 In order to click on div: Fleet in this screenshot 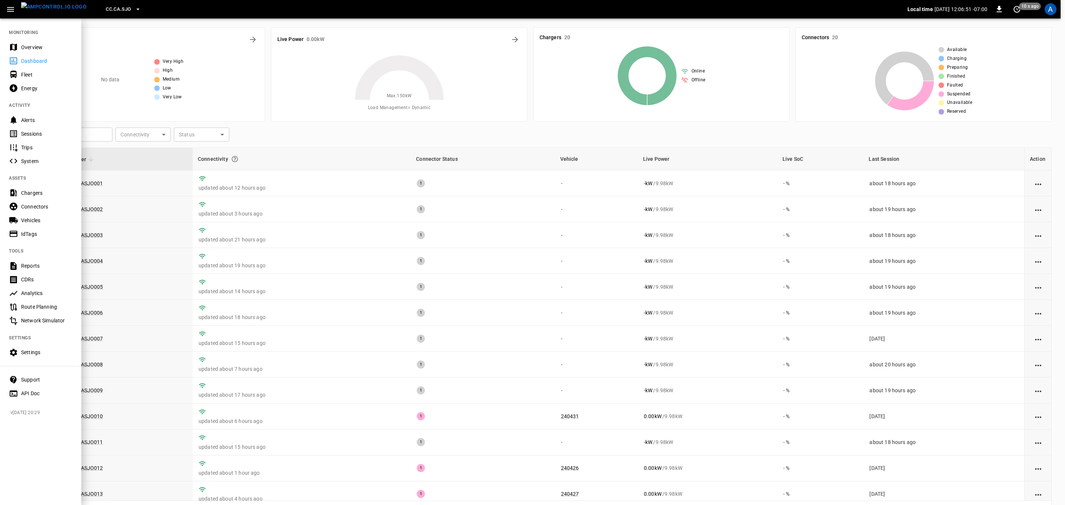, I will do `click(47, 75)`.